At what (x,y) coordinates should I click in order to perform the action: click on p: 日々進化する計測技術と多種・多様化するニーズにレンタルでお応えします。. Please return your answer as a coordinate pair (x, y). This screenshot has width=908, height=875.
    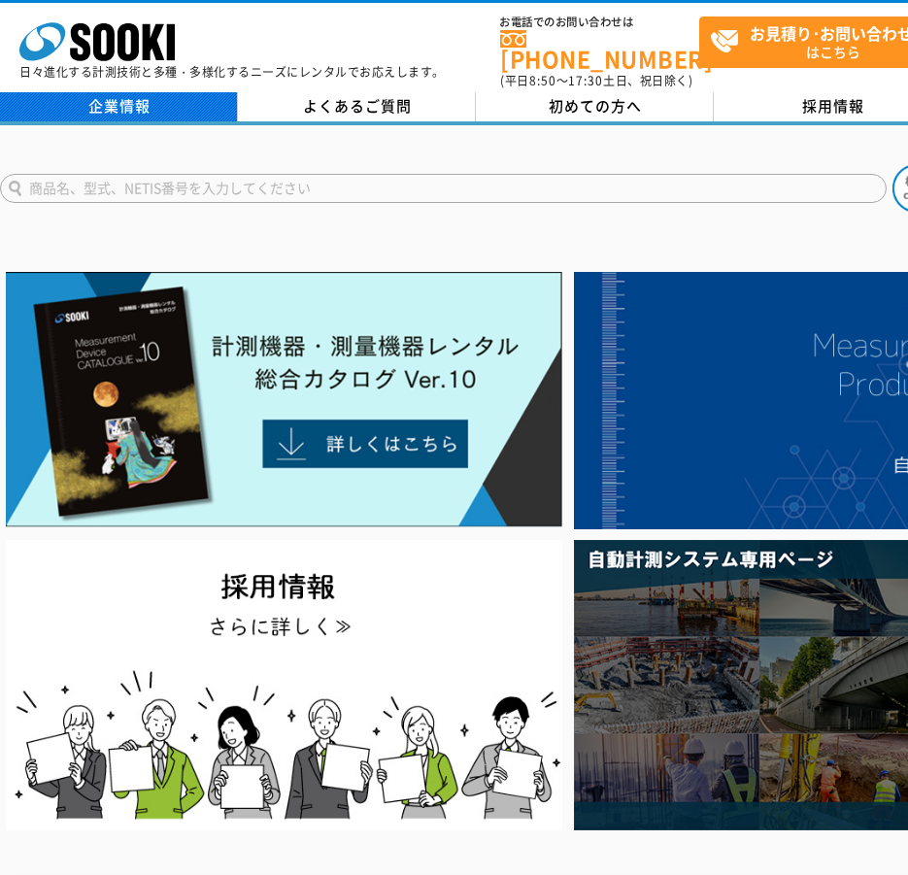
    Looking at the image, I should click on (232, 72).